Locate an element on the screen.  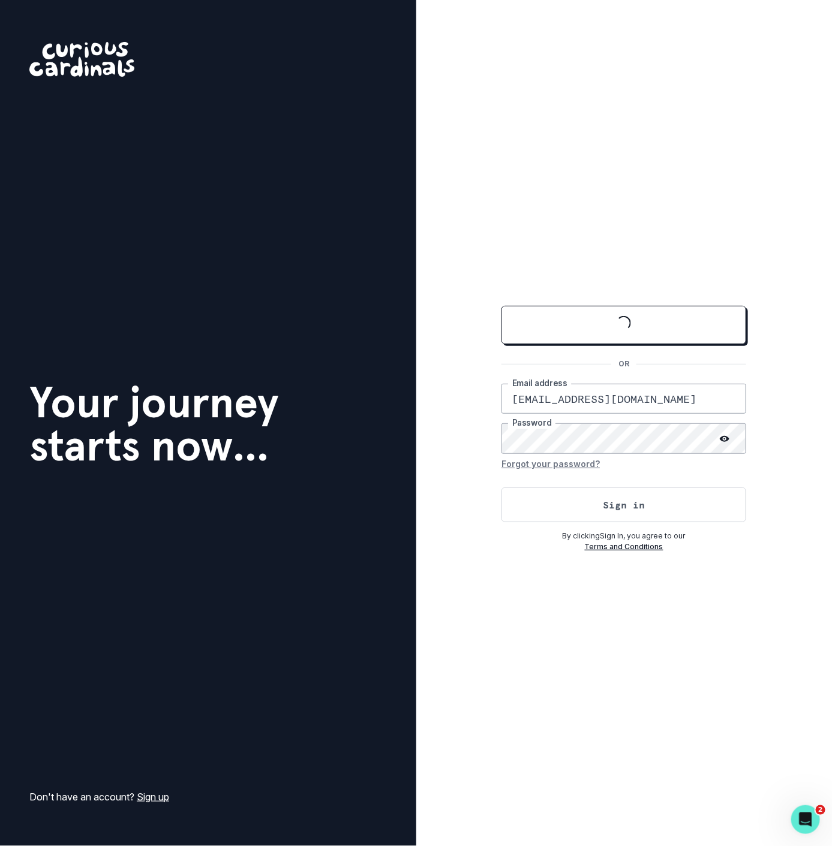
button: Sign in with Google (GSuite) is located at coordinates (624, 325).